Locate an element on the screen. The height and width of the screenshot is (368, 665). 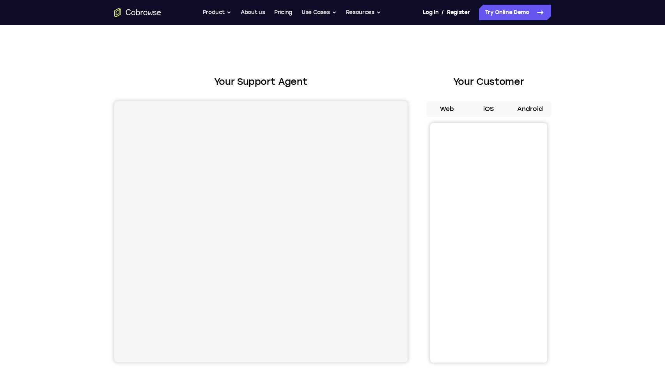
button: Web is located at coordinates (447, 109).